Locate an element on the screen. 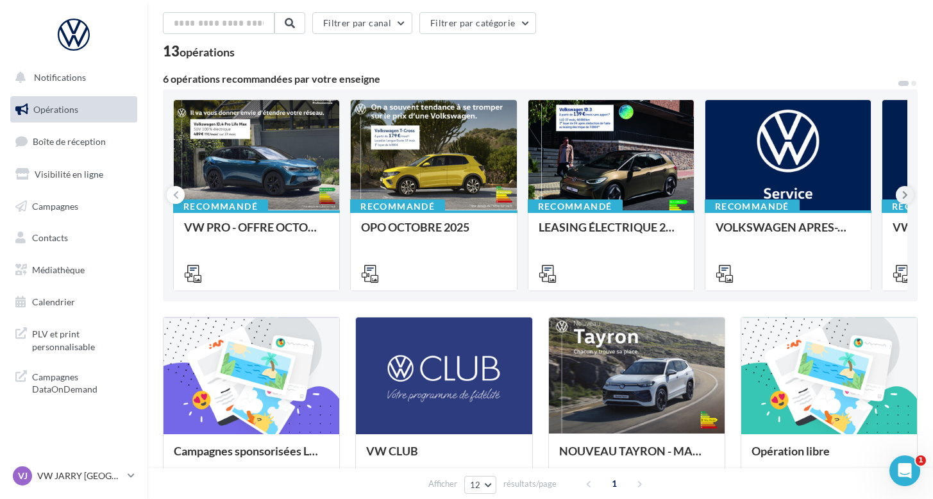 This screenshot has width=933, height=499. span: Boîte de réception is located at coordinates (69, 141).